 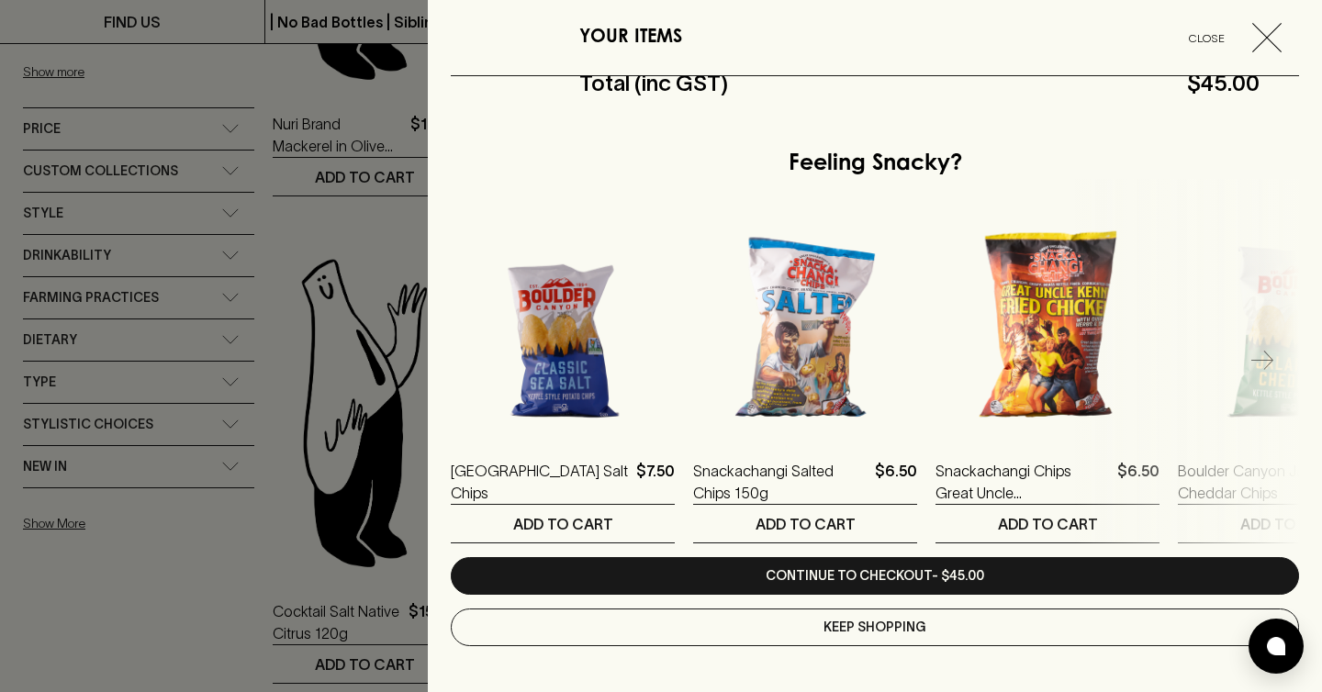 What do you see at coordinates (654, 84) in the screenshot?
I see `h5: Total (inc GST)` at bounding box center [654, 84].